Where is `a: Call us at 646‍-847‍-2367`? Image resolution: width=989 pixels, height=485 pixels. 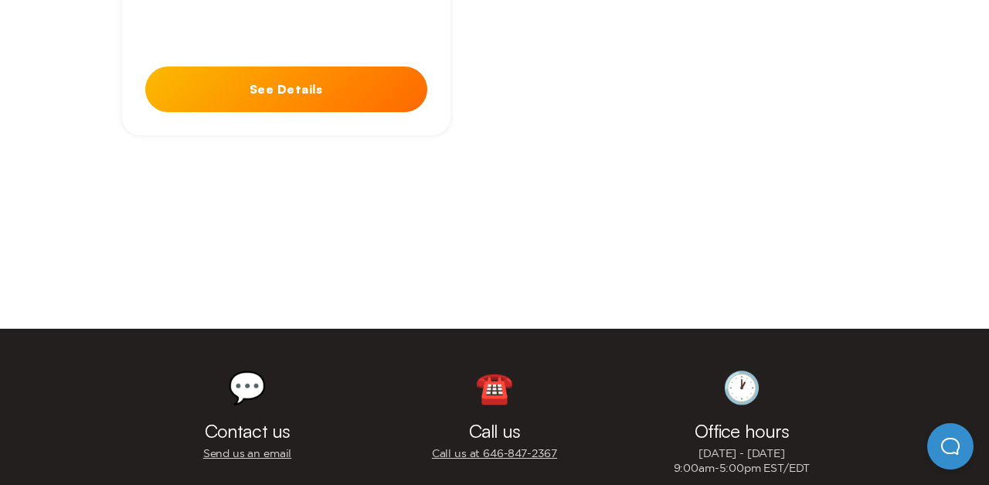
a: Call us at 646‍-847‍-2367 is located at coordinates (495, 453).